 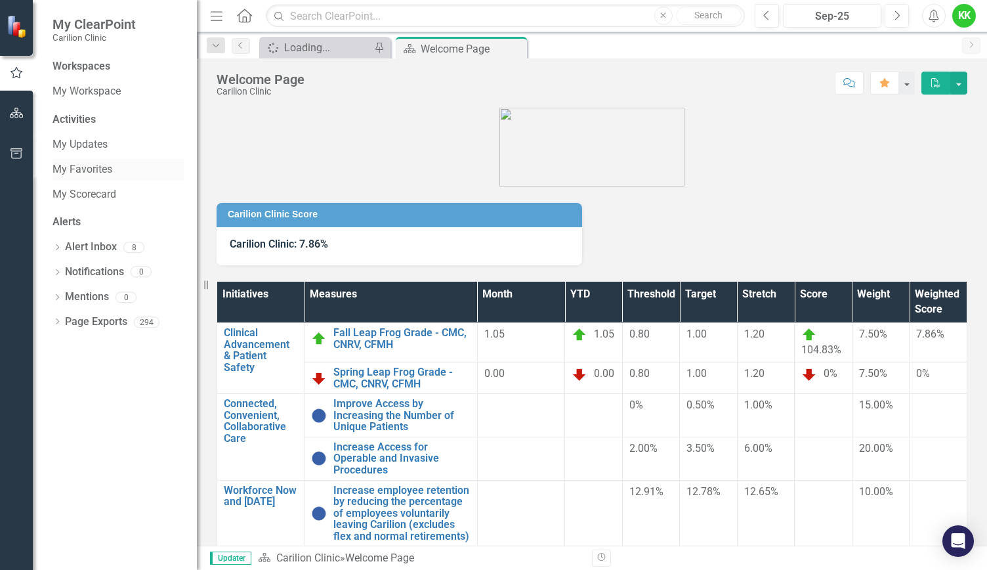 I want to click on a: Spring Leap Frog Grade - CMC, CNRV, CFMH, so click(x=402, y=377).